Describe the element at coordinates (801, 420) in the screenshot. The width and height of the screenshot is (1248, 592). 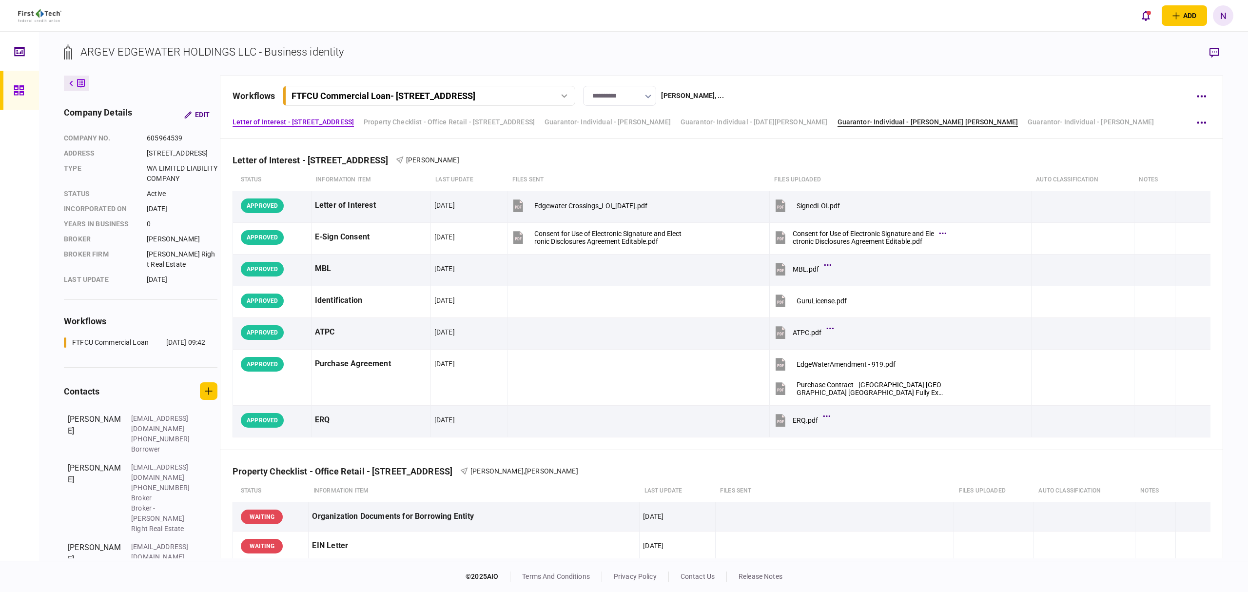
I see `button: ERQ.pdf` at that location.